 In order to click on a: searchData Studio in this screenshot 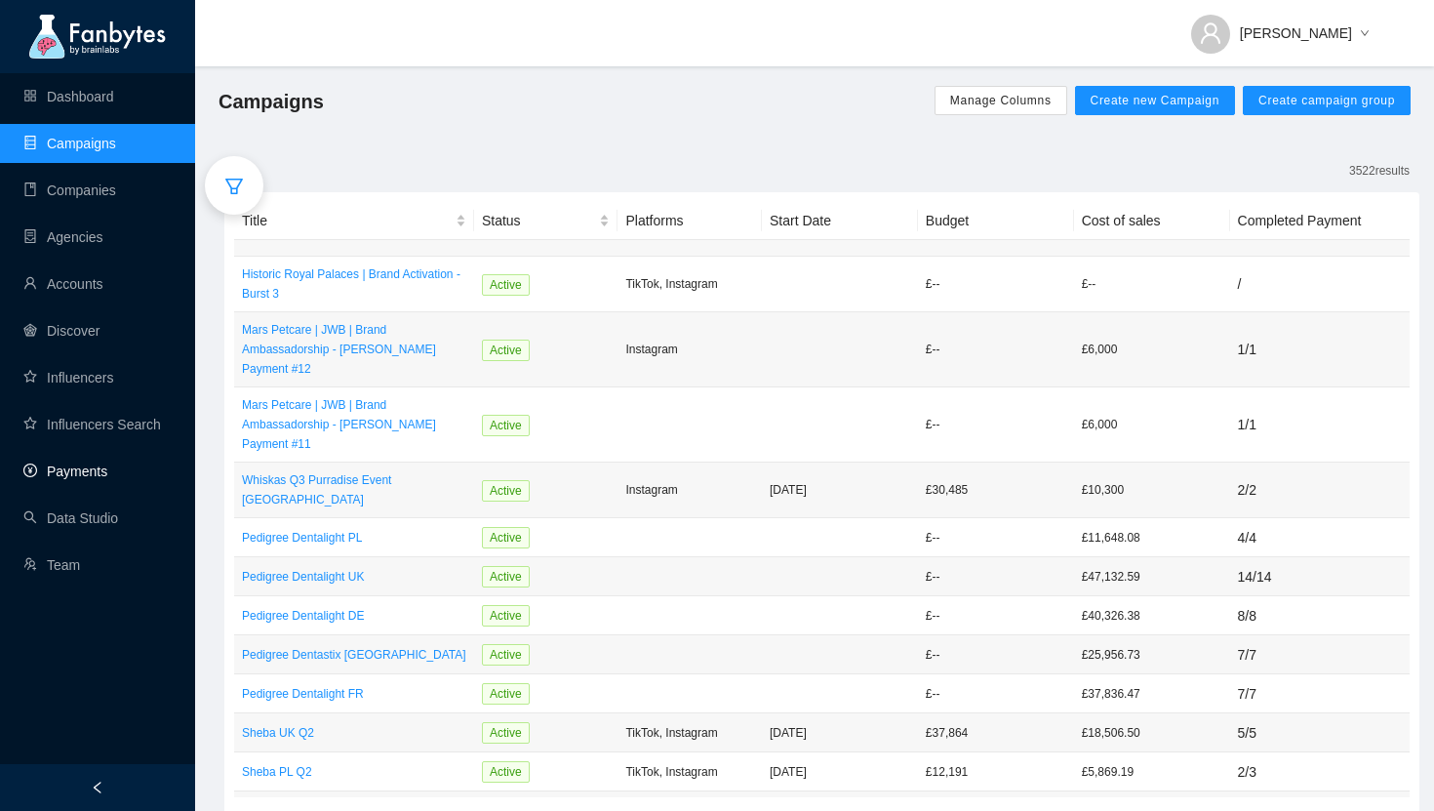, I will do `click(70, 518)`.